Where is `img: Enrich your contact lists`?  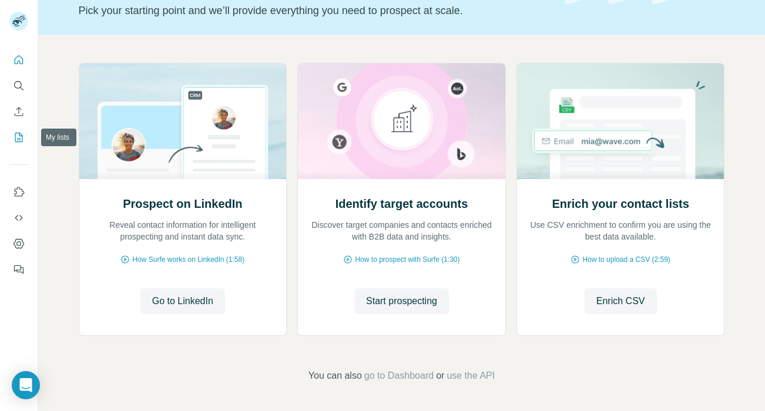
img: Enrich your contact lists is located at coordinates (621, 121).